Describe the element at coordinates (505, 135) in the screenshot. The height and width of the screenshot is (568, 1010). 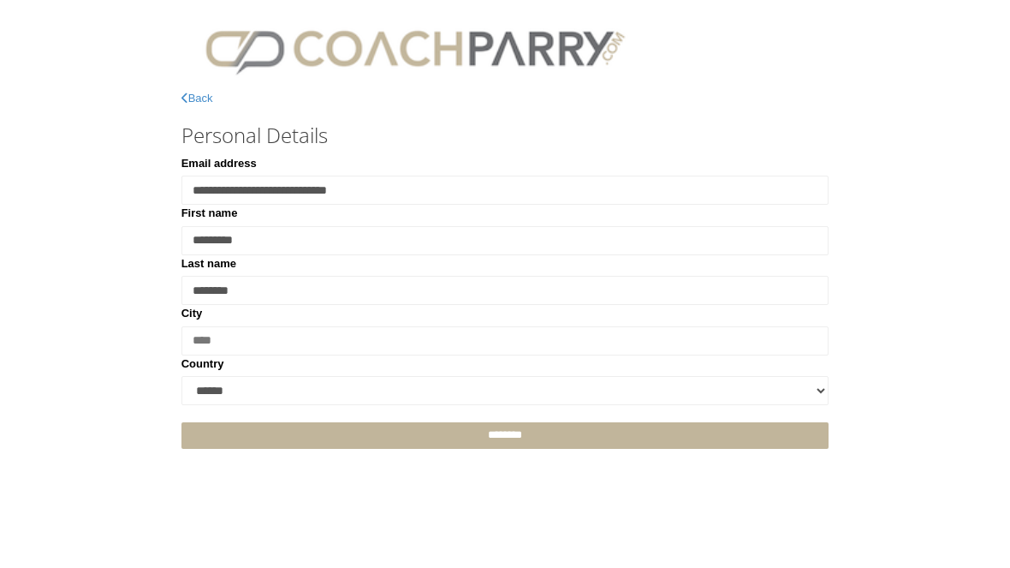
I see `h3: Personal Details` at that location.